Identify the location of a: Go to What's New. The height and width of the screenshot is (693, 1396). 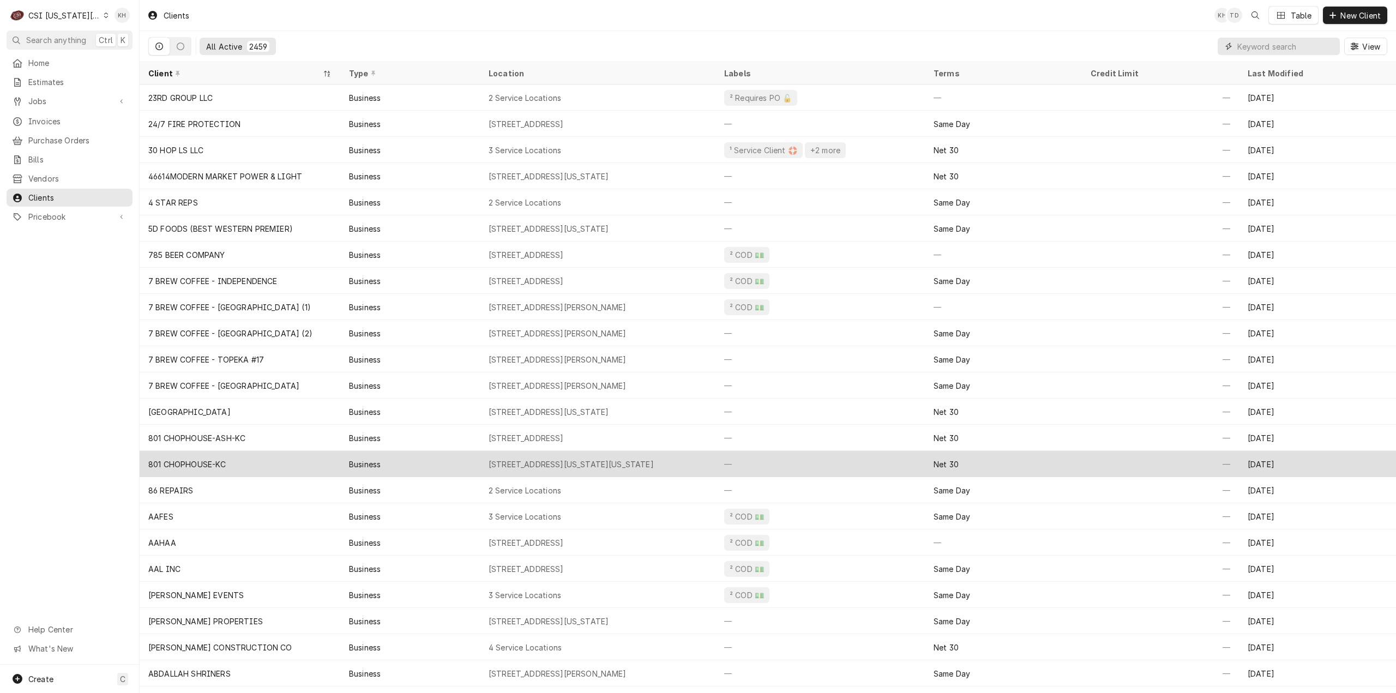
(69, 648).